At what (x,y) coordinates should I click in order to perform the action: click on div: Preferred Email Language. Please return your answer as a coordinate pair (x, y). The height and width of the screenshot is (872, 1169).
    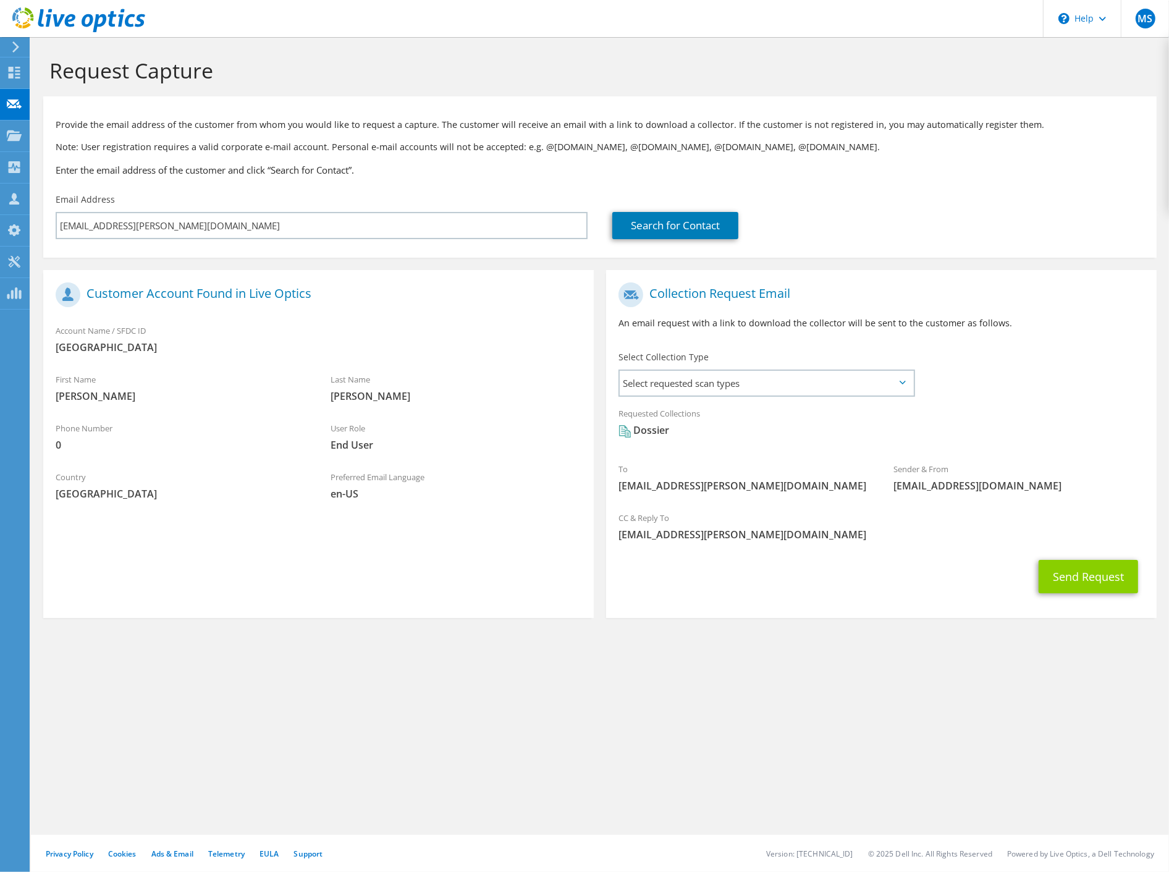
    Looking at the image, I should click on (455, 485).